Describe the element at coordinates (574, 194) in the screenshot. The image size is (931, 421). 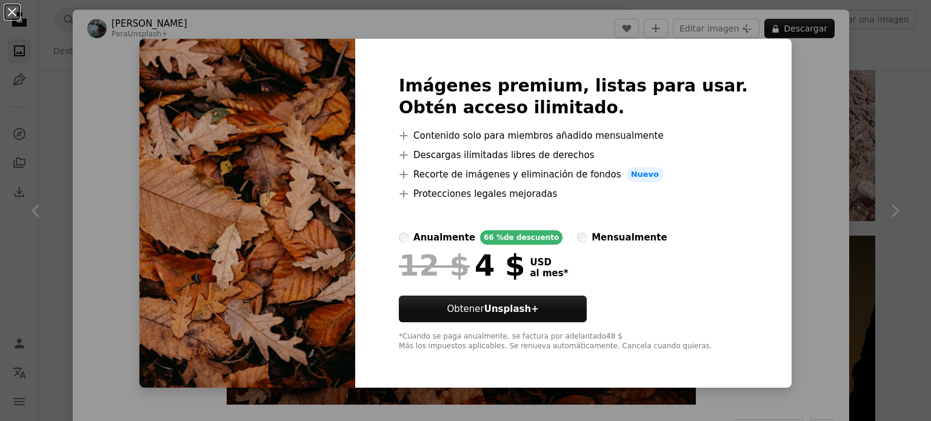
I see `li: Protecciones legales mejoradas` at that location.